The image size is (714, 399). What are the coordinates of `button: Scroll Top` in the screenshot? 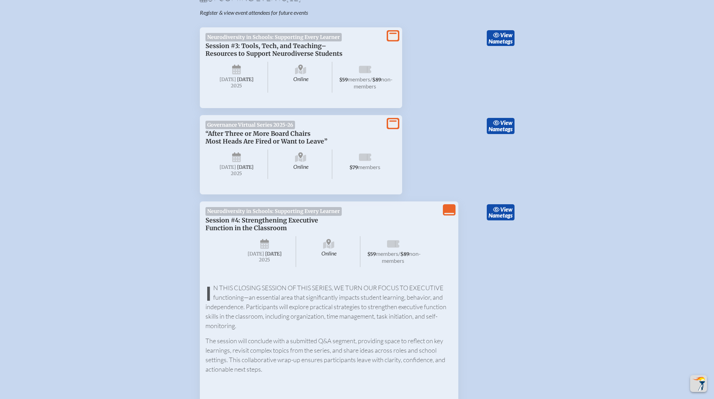 It's located at (698, 384).